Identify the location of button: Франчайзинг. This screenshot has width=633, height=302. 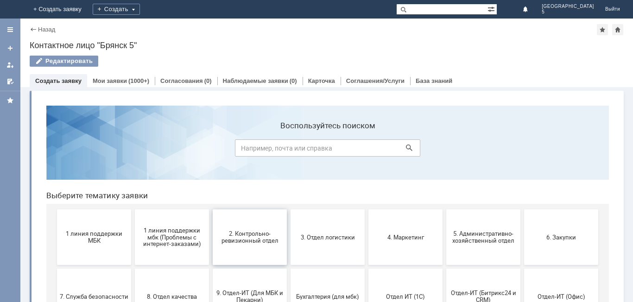
(133, 258).